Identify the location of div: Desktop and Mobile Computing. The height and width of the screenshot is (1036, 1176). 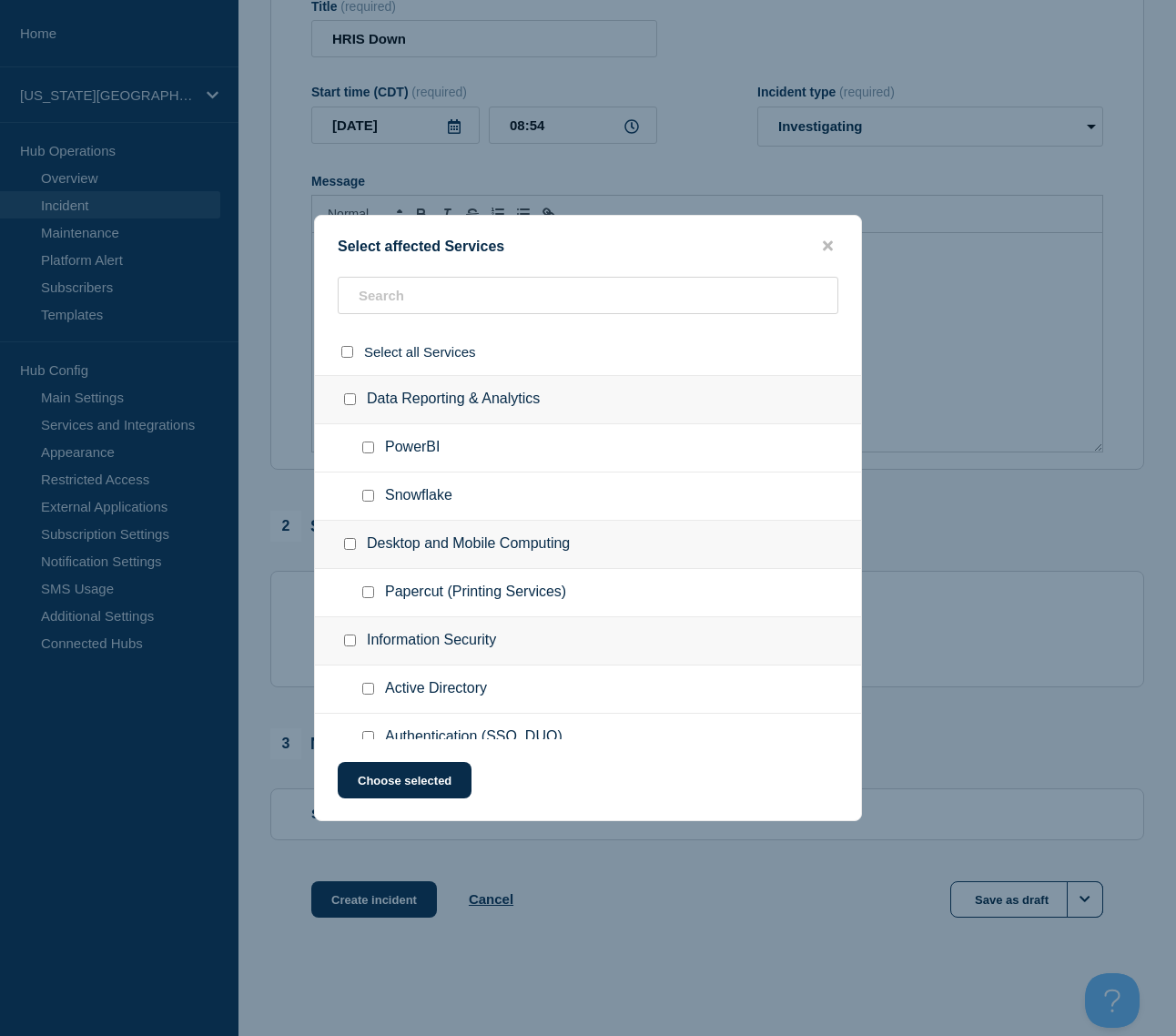
(588, 545).